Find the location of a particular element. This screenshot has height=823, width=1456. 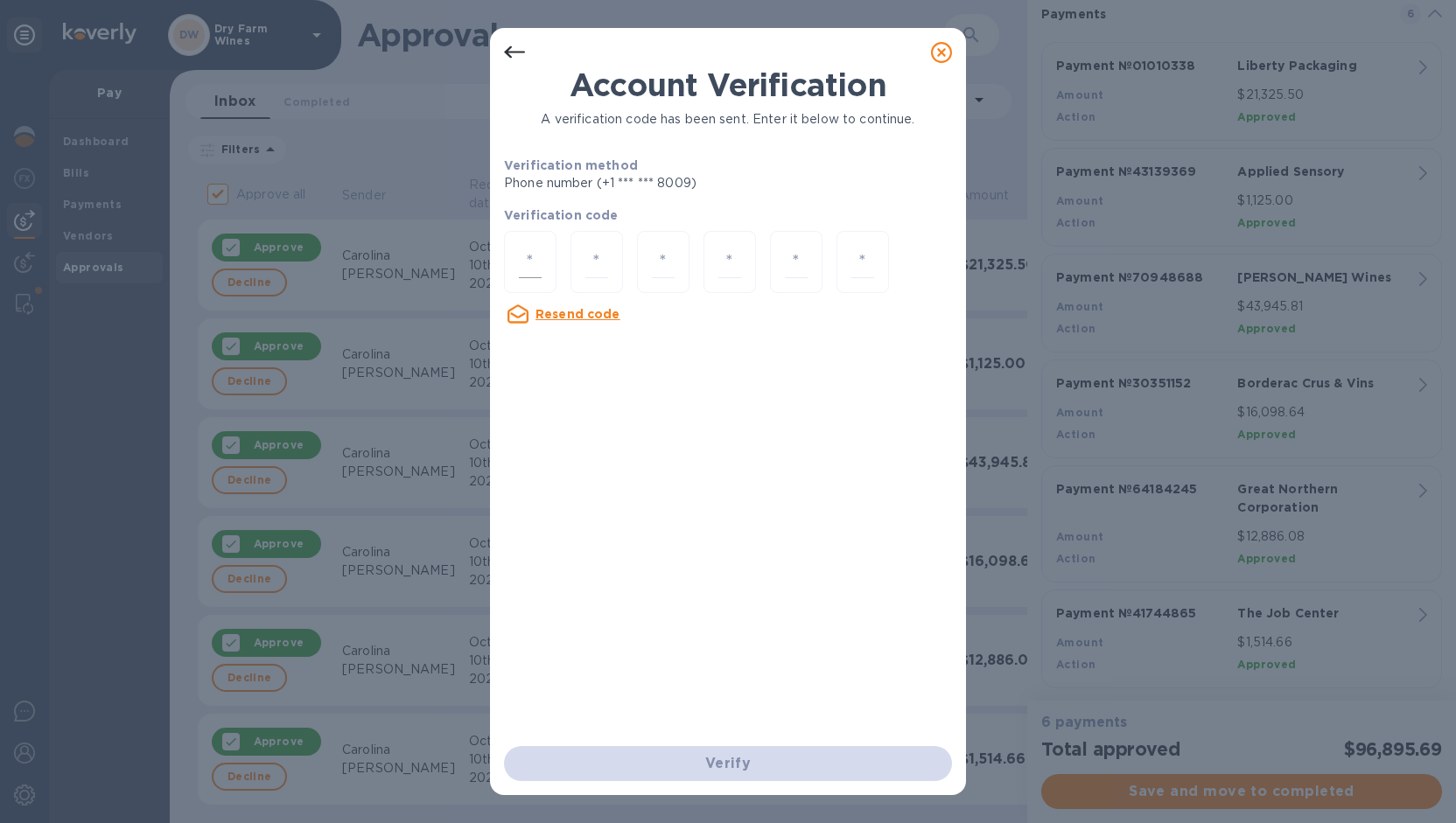

p: Verification code is located at coordinates (728, 215).